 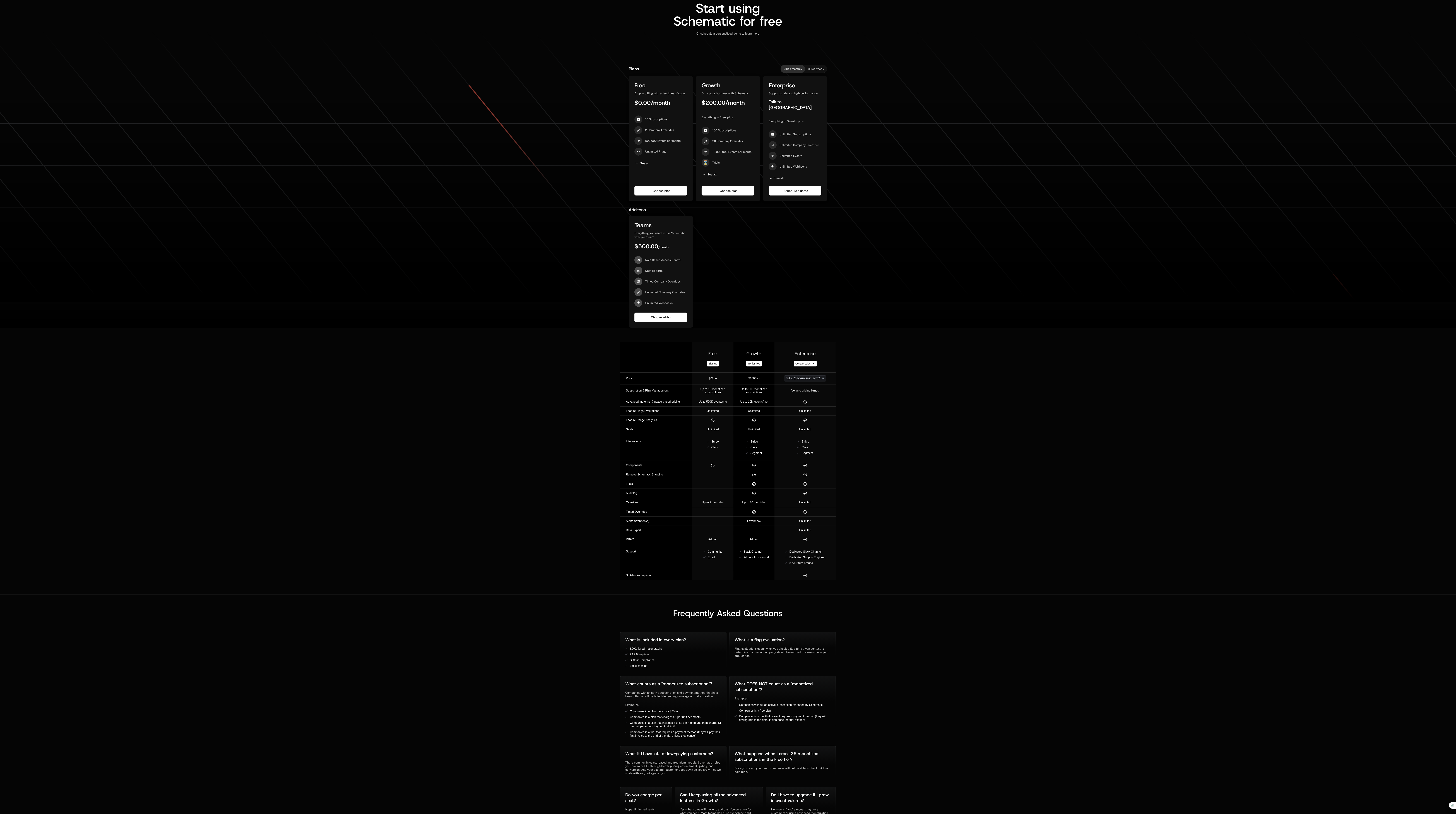 What do you see at coordinates (717, 117) in the screenshot?
I see `span: Everything in Free, plus` at bounding box center [717, 117].